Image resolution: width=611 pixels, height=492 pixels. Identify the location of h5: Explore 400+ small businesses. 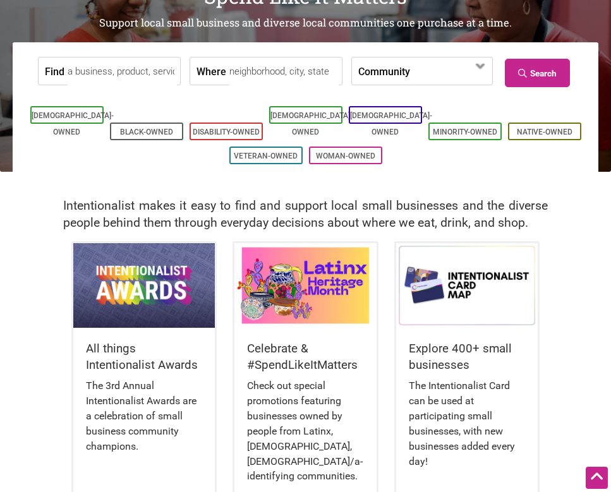
(467, 357).